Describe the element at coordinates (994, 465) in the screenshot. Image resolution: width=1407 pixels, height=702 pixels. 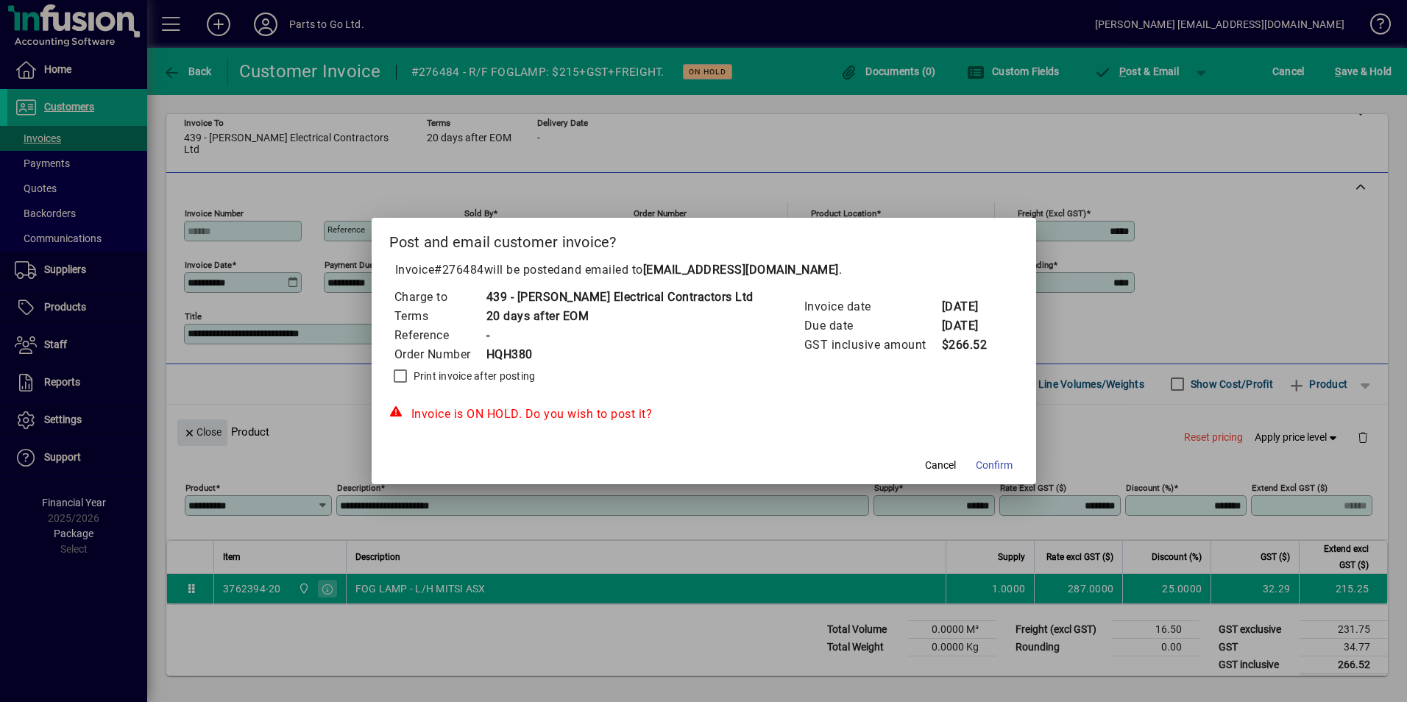
I see `span: Confirm` at that location.